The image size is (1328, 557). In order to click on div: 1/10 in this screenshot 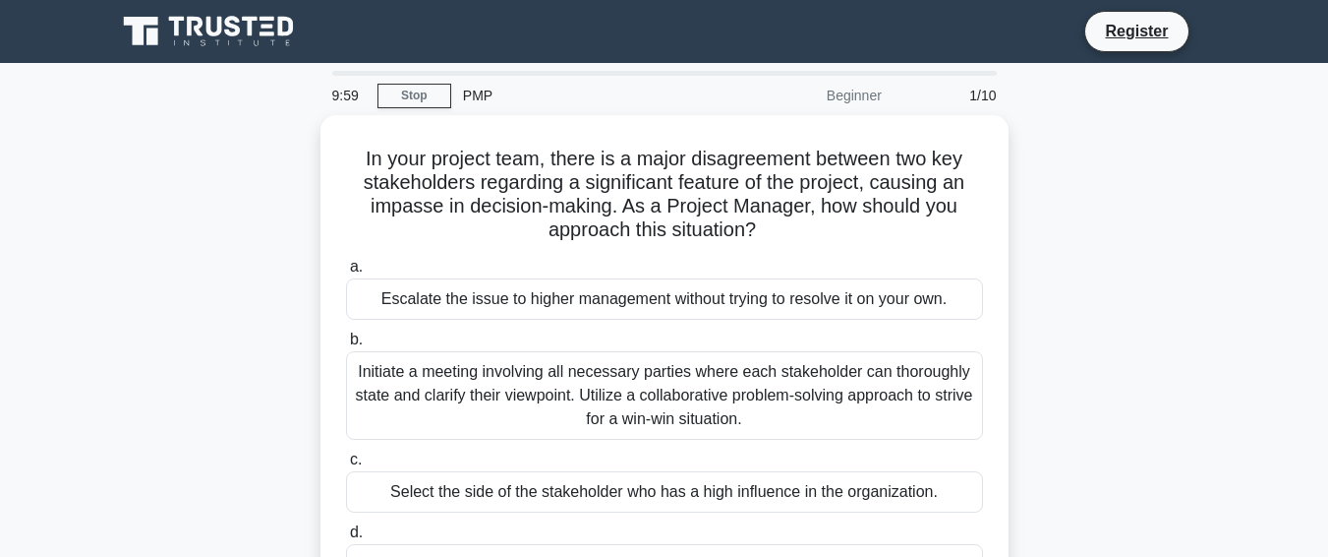, I will do `click(951, 95)`.